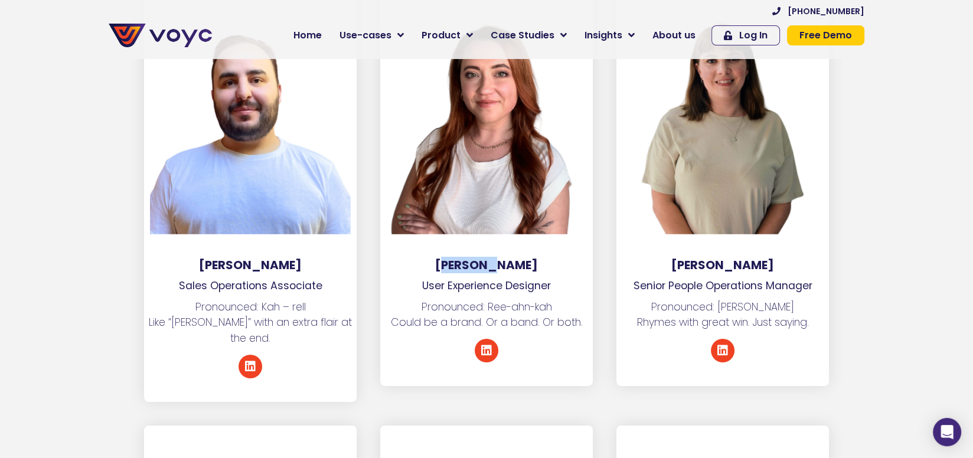 This screenshot has height=458, width=973. Describe the element at coordinates (826, 35) in the screenshot. I see `span: Free Demo` at that location.